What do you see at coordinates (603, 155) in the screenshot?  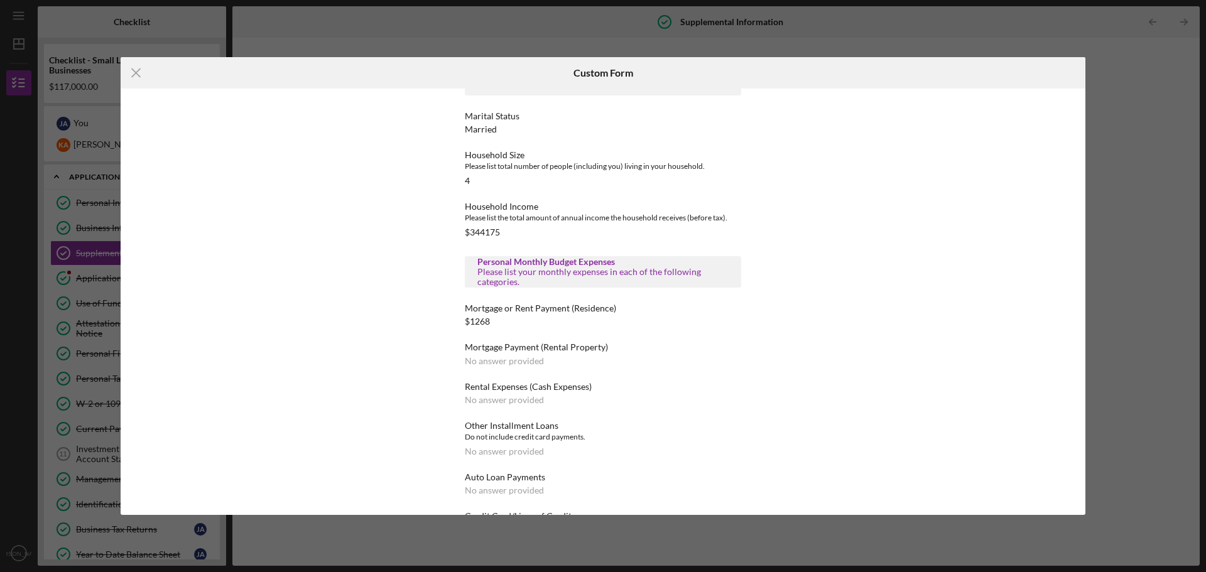 I see `div: Household Size` at bounding box center [603, 155].